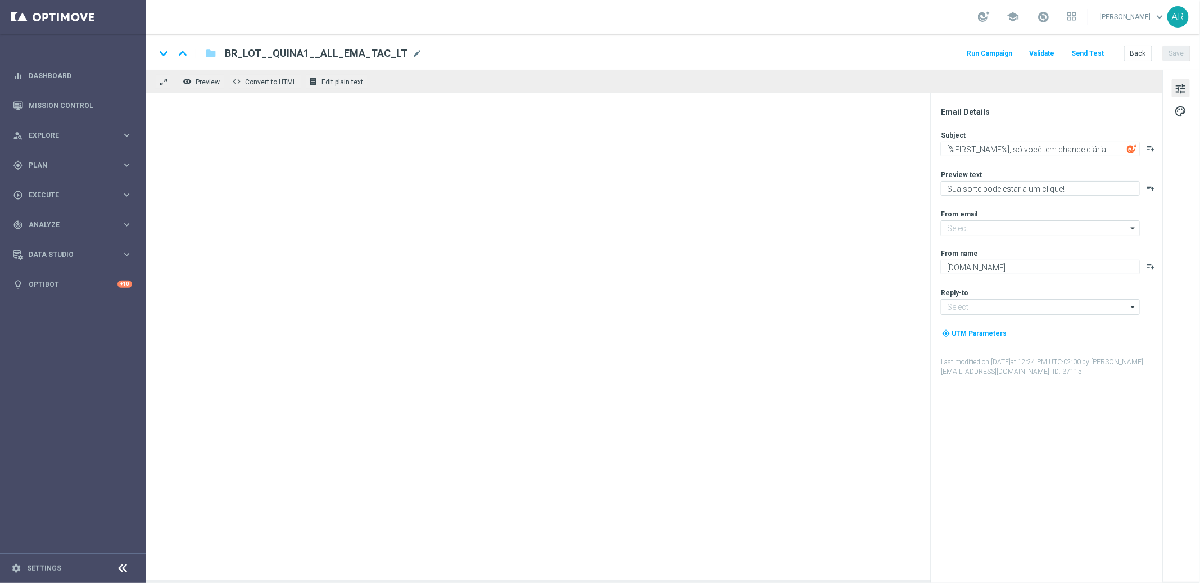 This screenshot has height=583, width=1200. What do you see at coordinates (73, 225) in the screenshot?
I see `button: track_changes Analyze keyboard_arrow_right` at bounding box center [73, 225].